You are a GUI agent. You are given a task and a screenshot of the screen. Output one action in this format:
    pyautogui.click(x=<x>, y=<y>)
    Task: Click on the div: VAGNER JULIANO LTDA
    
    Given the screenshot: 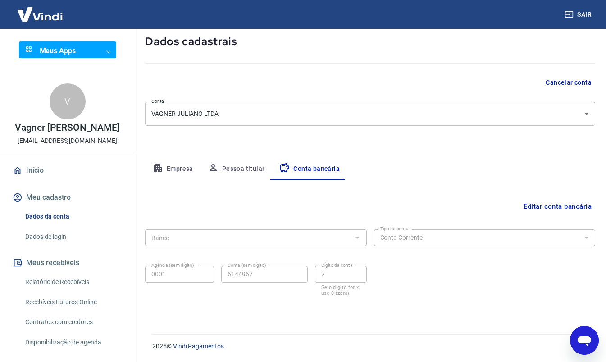 What is the action you would take?
    pyautogui.click(x=370, y=113)
    